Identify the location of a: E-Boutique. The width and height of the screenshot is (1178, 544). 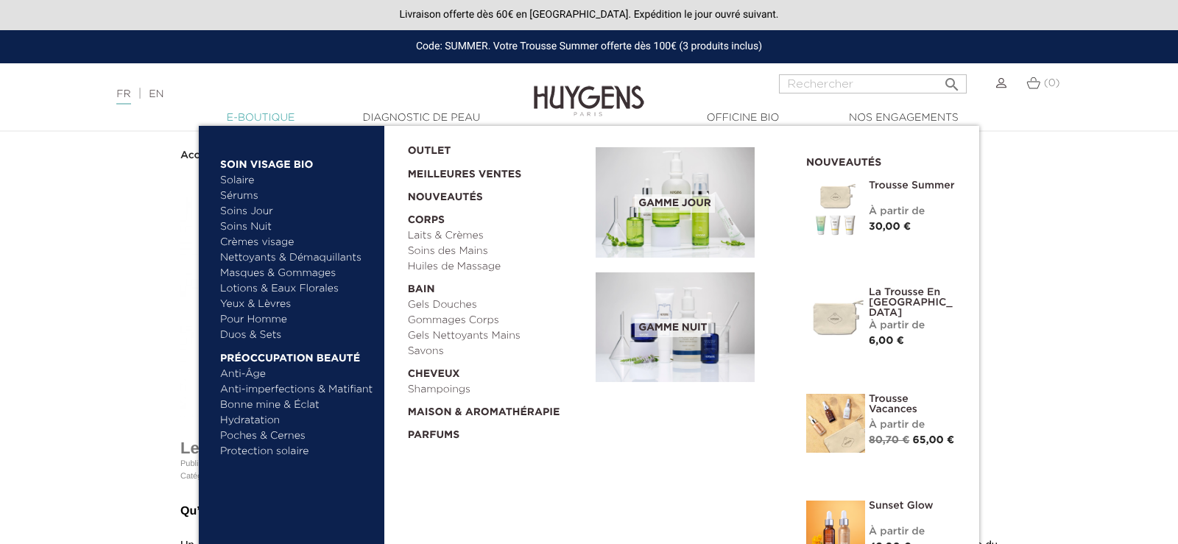
(261, 118).